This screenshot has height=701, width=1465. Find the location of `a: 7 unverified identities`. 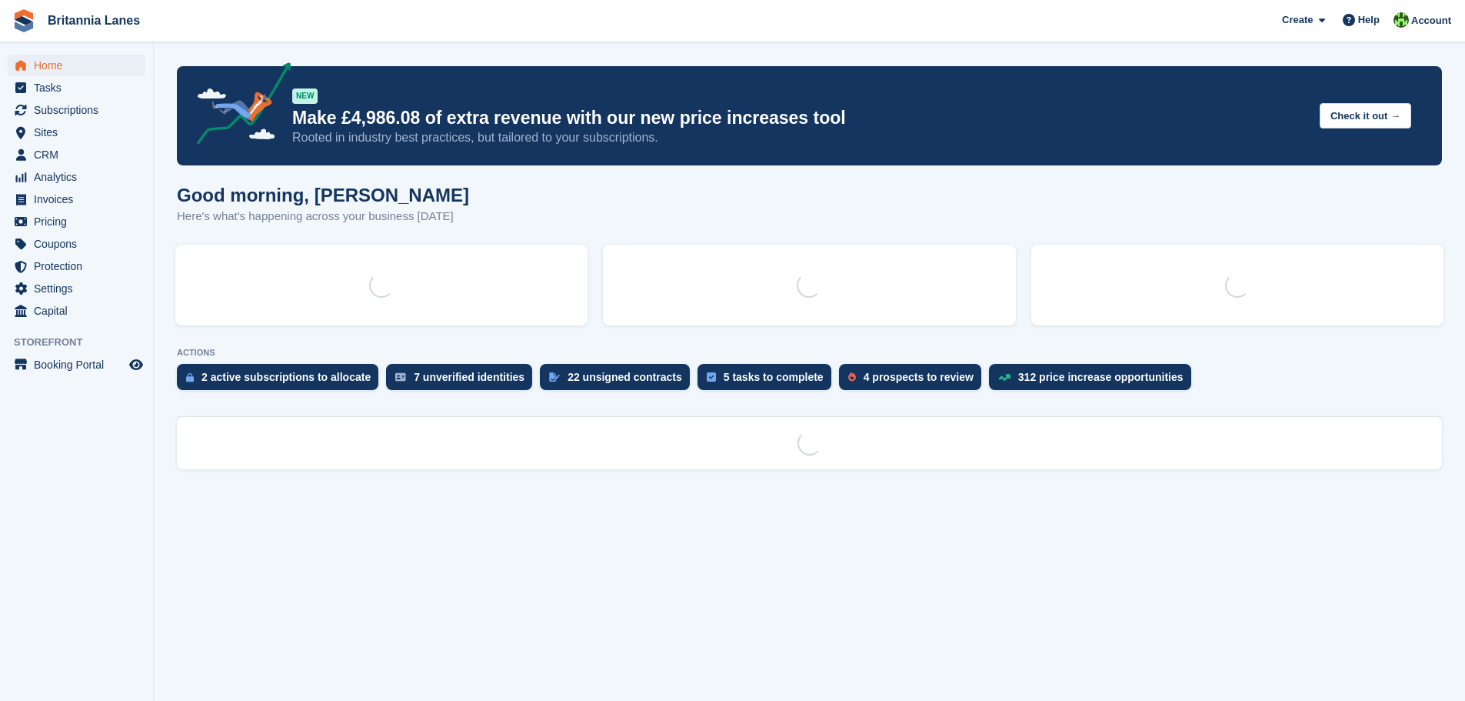

a: 7 unverified identities is located at coordinates (463, 381).